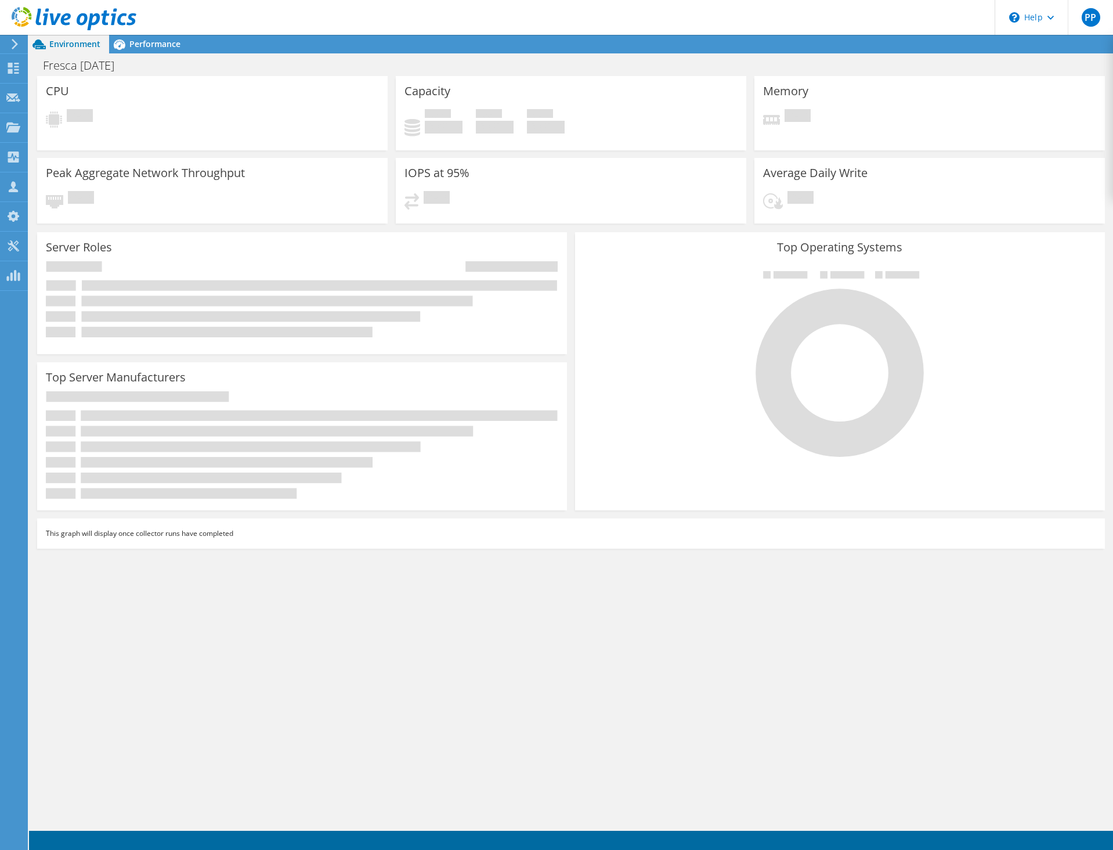 The height and width of the screenshot is (850, 1113). What do you see at coordinates (1015, 17) in the screenshot?
I see `svg: \n` at bounding box center [1015, 17].